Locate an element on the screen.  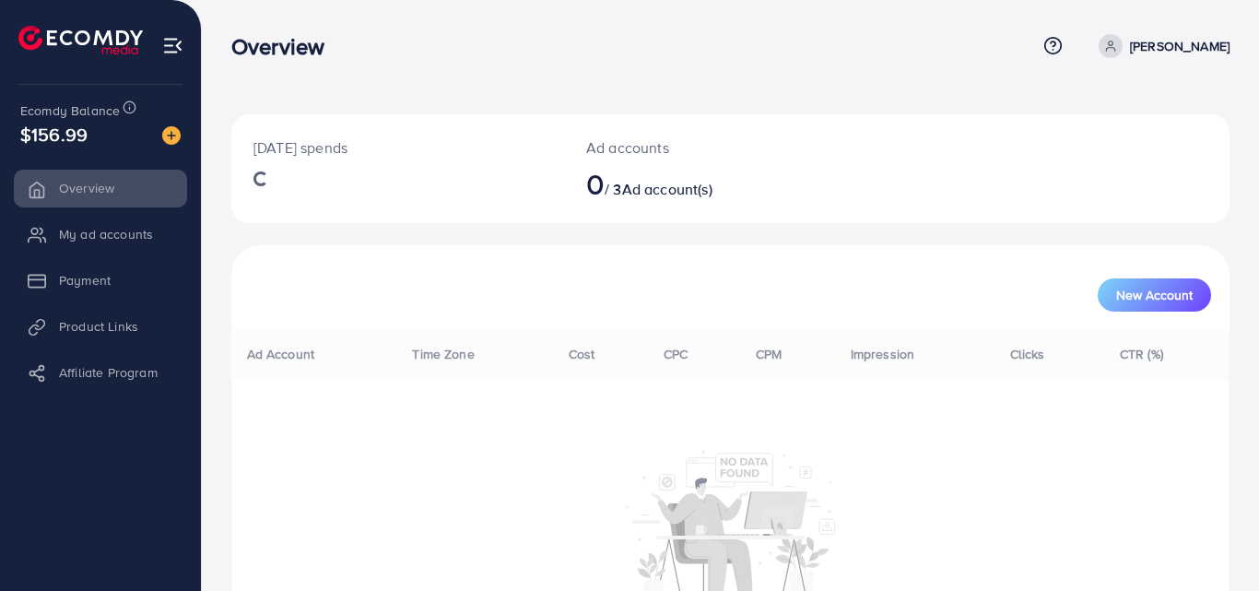
h2: / 3 is located at coordinates (689, 183).